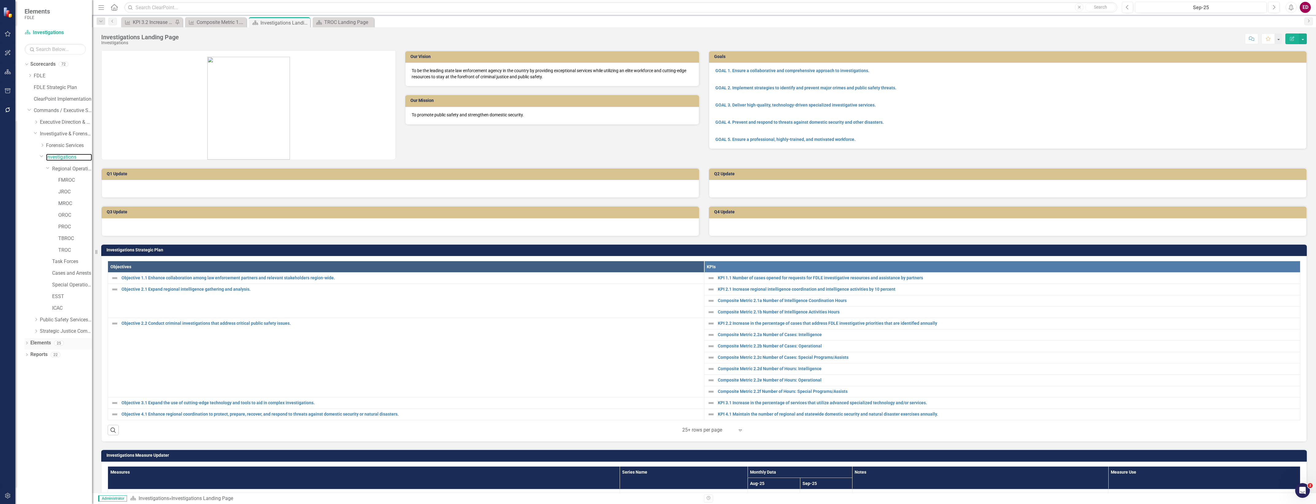  I want to click on h3: Q4 Update, so click(1009, 212).